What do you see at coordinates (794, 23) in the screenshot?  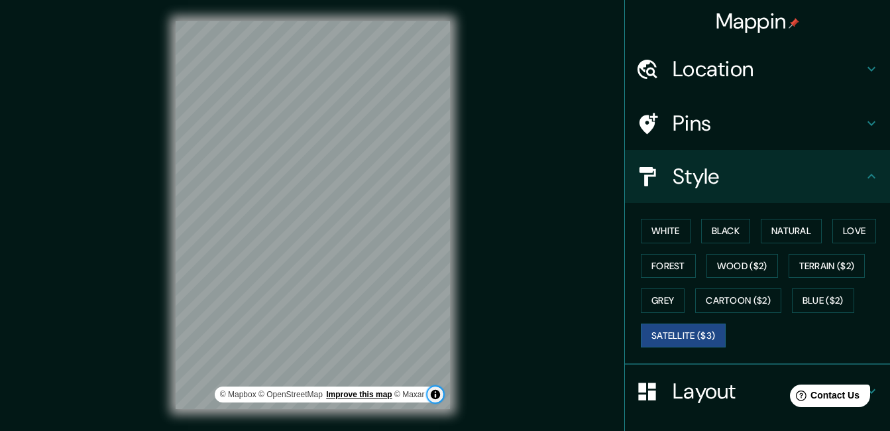 I see `img: pin-icon.png` at bounding box center [794, 23].